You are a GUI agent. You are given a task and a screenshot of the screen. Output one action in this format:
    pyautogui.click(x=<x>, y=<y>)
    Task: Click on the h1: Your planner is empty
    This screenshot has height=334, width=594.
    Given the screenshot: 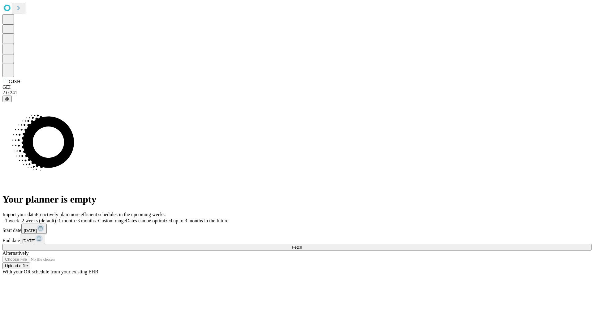 What is the action you would take?
    pyautogui.click(x=297, y=199)
    